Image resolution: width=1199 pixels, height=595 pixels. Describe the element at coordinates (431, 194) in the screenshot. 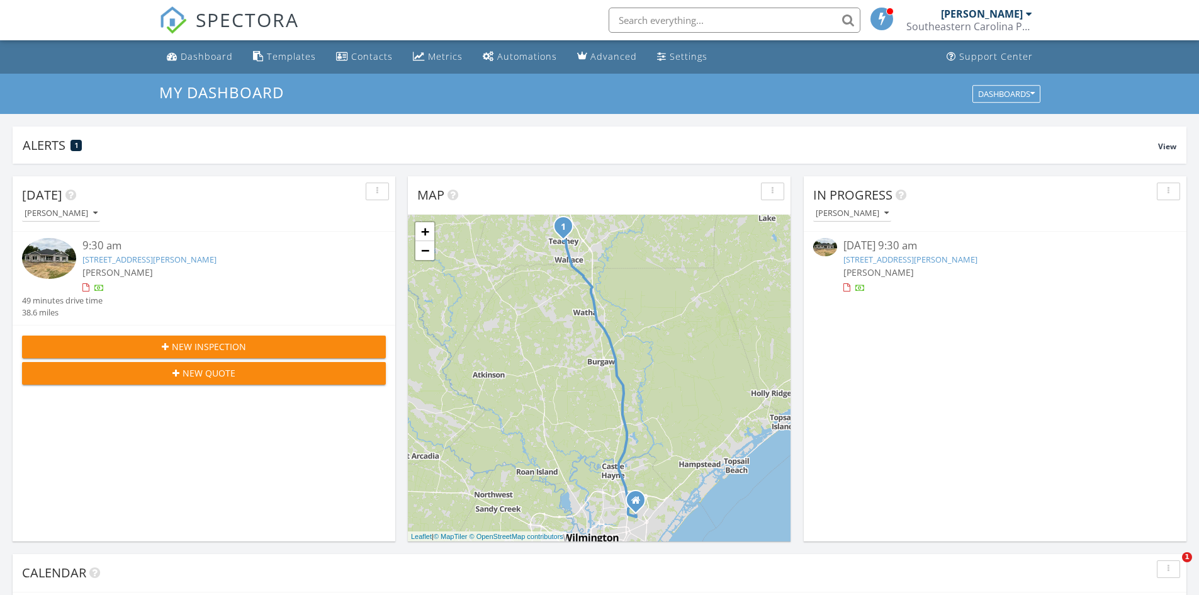

I see `span: Map` at that location.